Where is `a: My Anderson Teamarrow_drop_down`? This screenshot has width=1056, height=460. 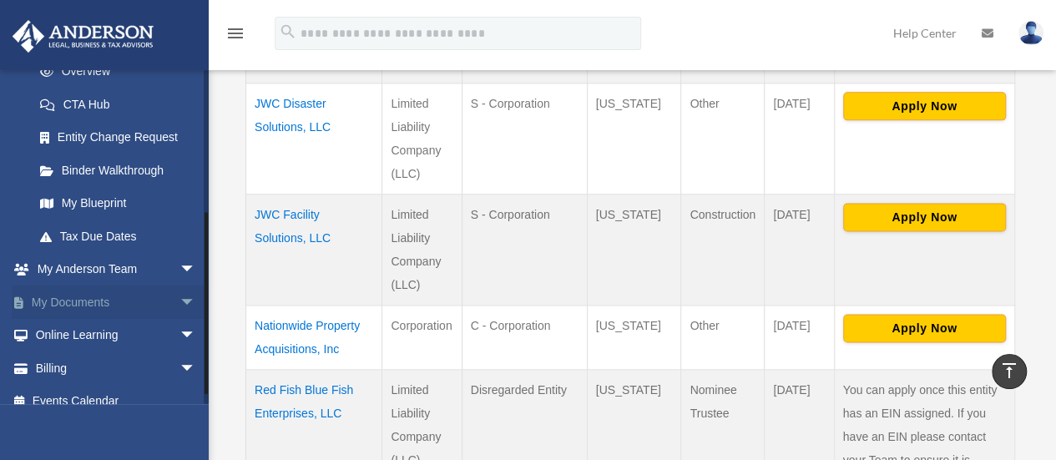
a: My Anderson Teamarrow_drop_down is located at coordinates (116, 270).